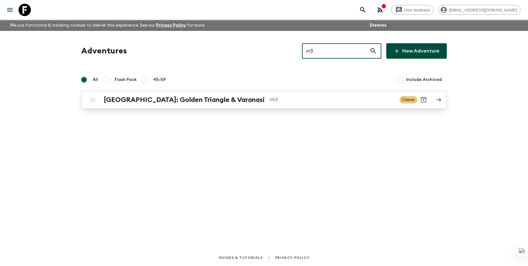 This screenshot has width=528, height=266. Describe the element at coordinates (10, 10) in the screenshot. I see `button: menu` at that location.